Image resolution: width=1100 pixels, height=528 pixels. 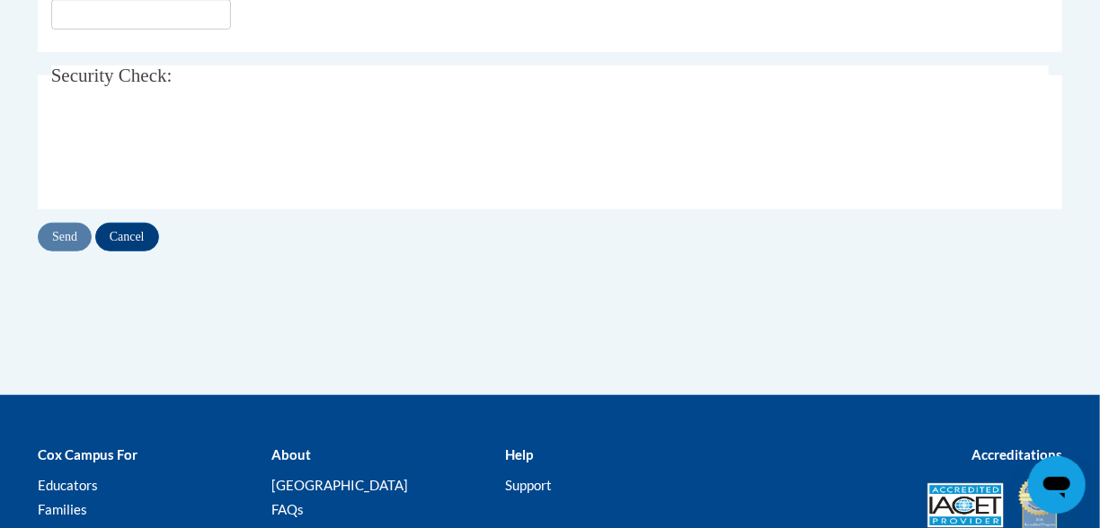 I want to click on span: Security Check:, so click(x=111, y=75).